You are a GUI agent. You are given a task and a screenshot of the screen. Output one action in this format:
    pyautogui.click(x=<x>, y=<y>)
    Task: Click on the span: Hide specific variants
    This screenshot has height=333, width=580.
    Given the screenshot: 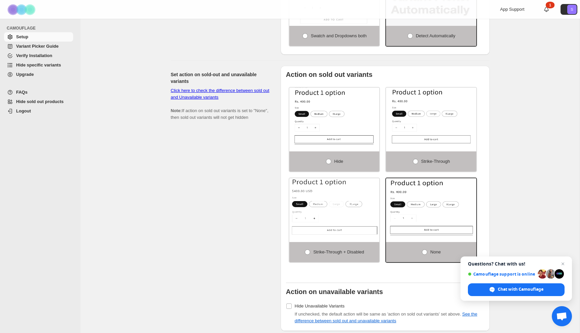 What is the action you would take?
    pyautogui.click(x=39, y=65)
    